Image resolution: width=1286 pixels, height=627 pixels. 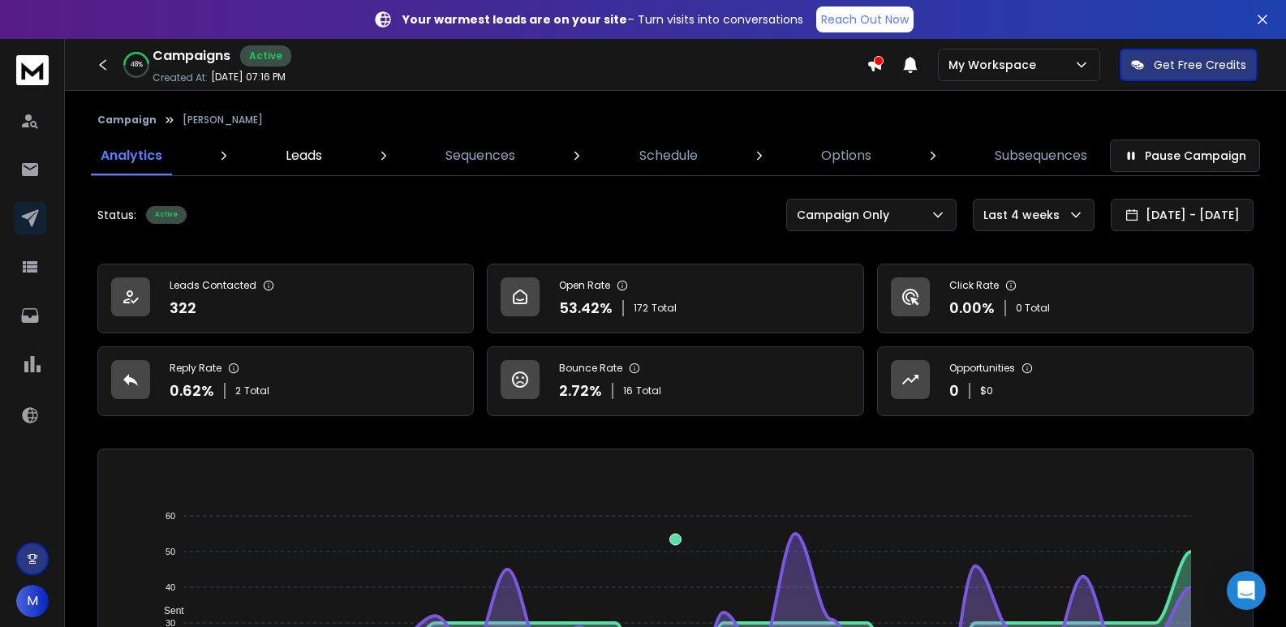 I want to click on a: Options, so click(x=846, y=156).